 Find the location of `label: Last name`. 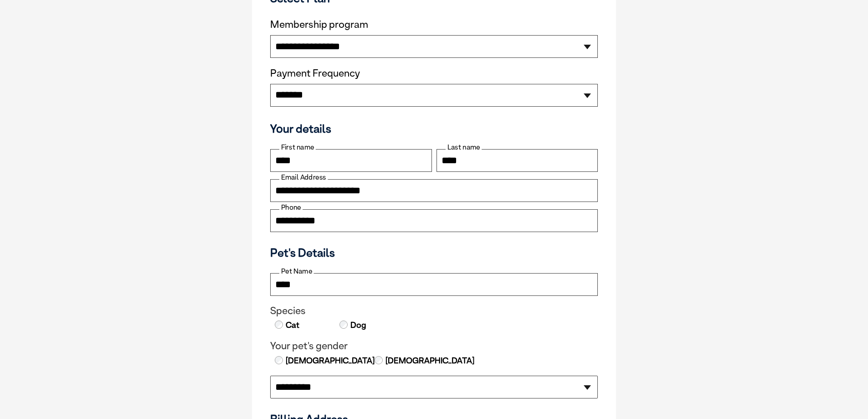

label: Last name is located at coordinates (464, 147).